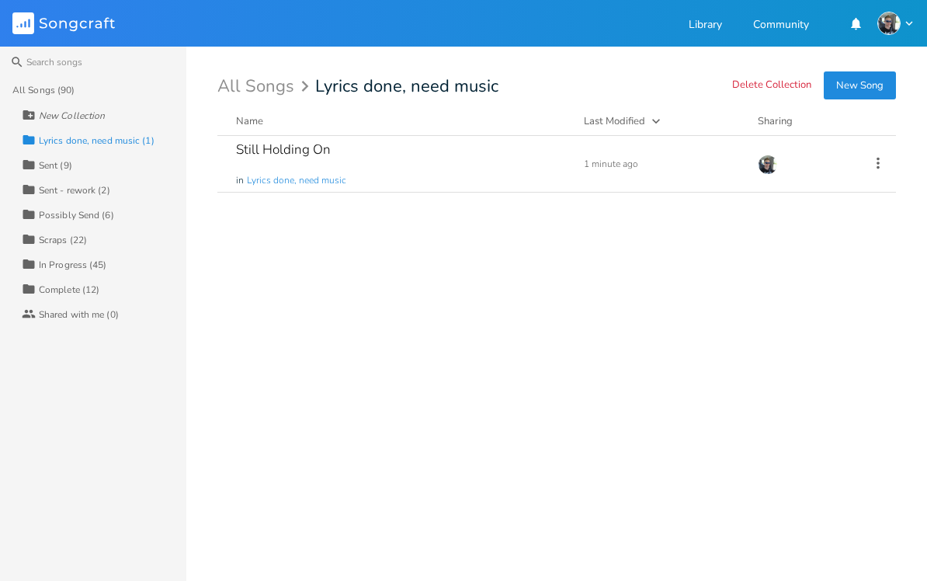  Describe the element at coordinates (705, 26) in the screenshot. I see `a: Library` at that location.